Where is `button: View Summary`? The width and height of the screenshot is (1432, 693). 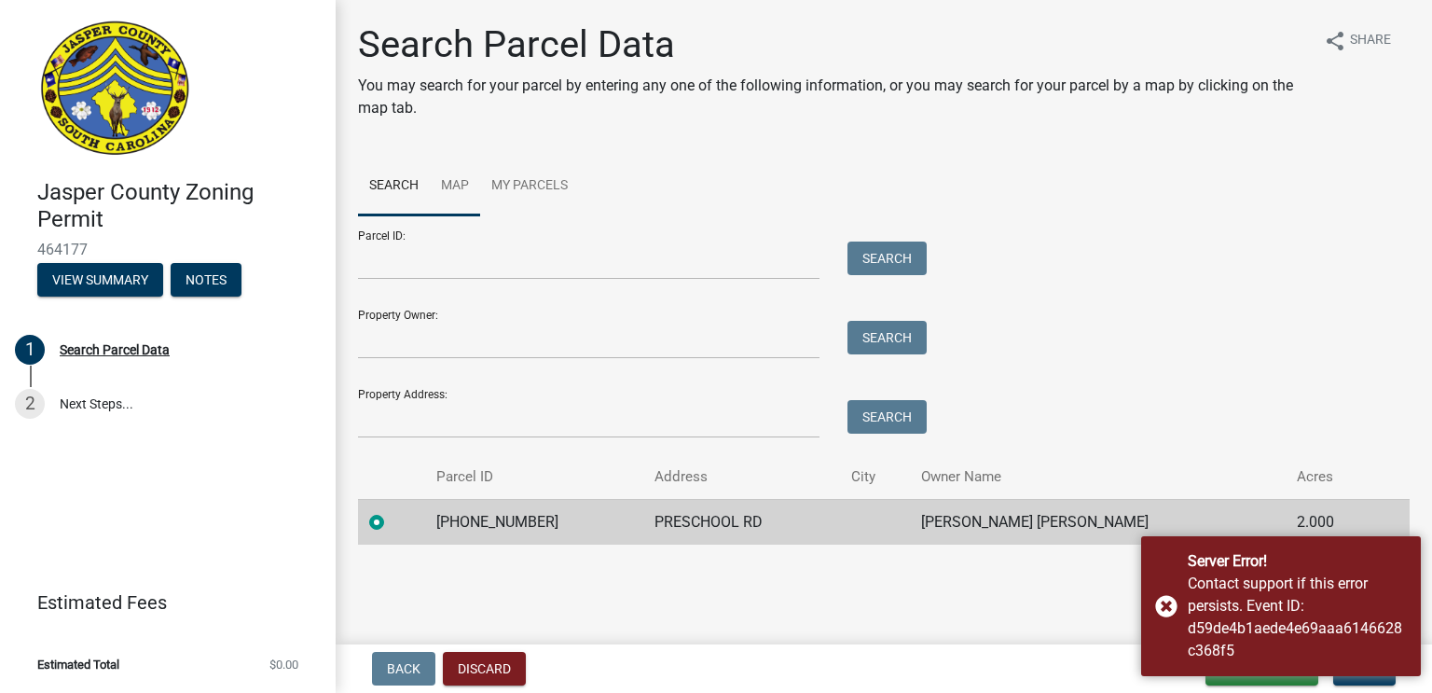
button: View Summary is located at coordinates (100, 280).